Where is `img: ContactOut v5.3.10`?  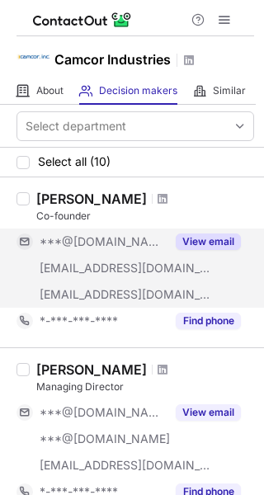 img: ContactOut v5.3.10 is located at coordinates (82, 20).